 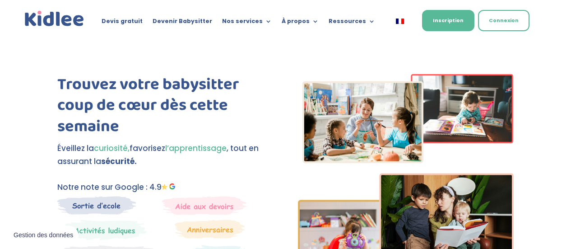 What do you see at coordinates (300, 23) in the screenshot?
I see `a: À propos` at bounding box center [300, 23].